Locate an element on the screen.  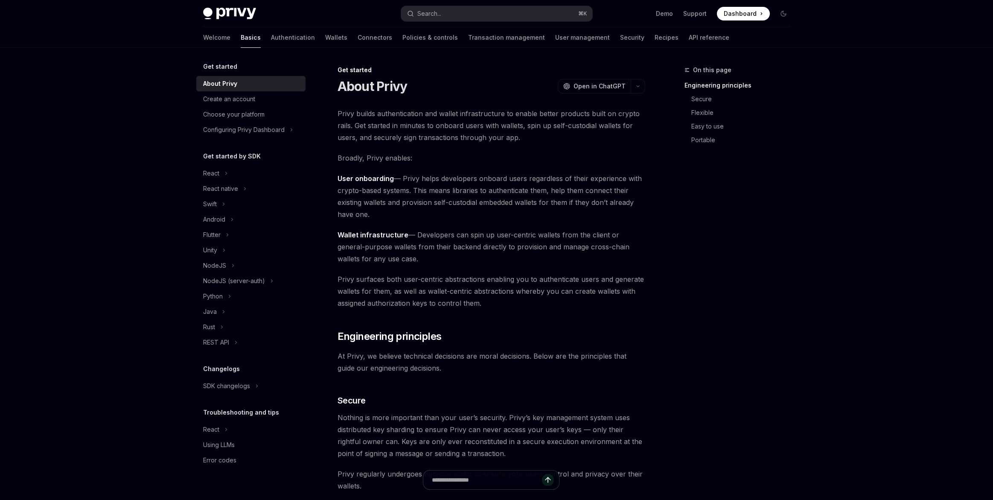
div: SDK changelogs is located at coordinates (227, 386).